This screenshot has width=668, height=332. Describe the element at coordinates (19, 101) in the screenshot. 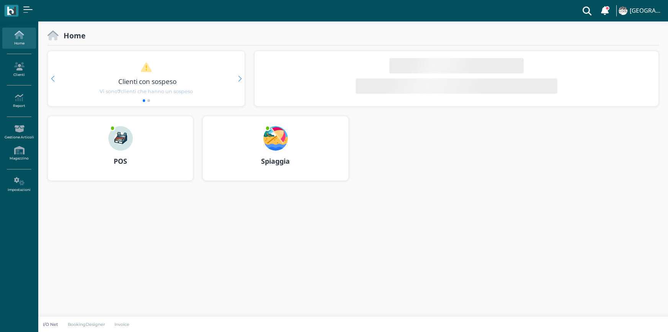

I see `a: Report` at that location.